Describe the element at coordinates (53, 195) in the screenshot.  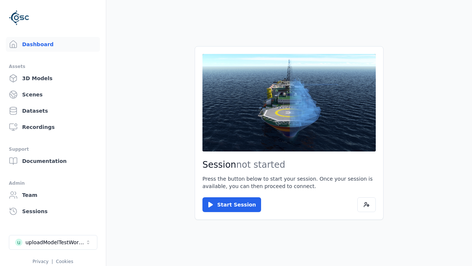
I see `a: Team` at that location.